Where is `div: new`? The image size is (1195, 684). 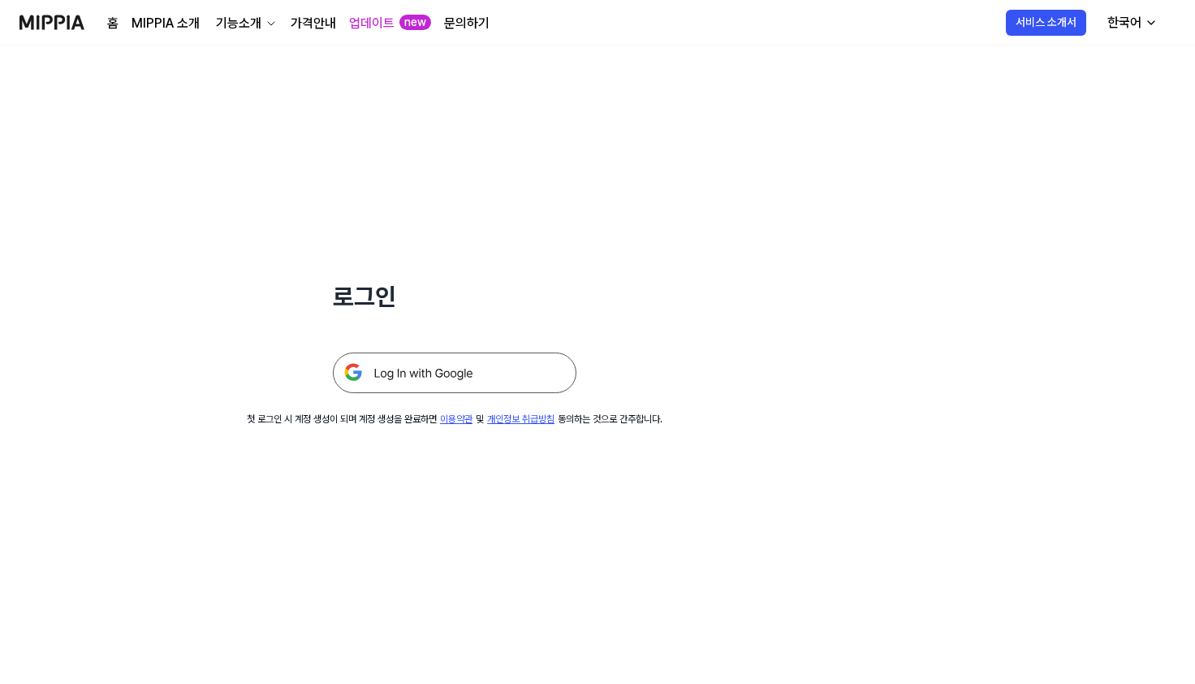 div: new is located at coordinates (415, 23).